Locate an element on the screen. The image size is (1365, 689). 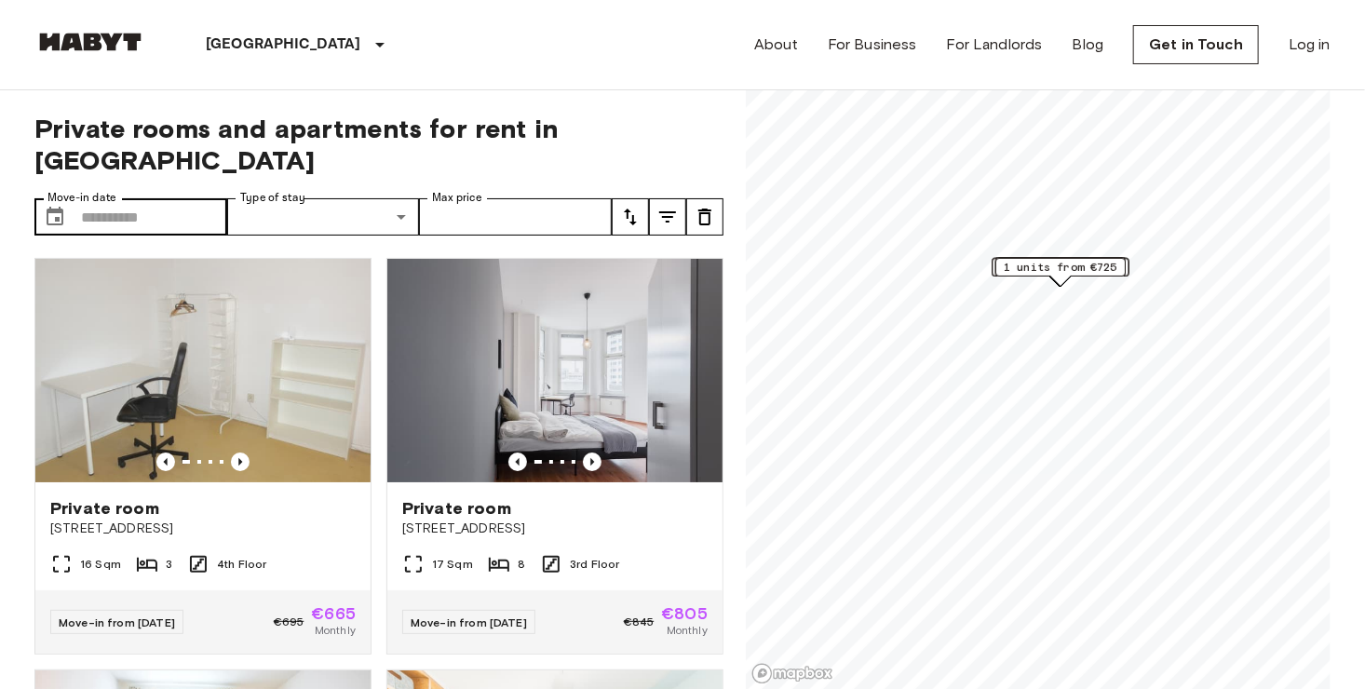
a: For Landlords is located at coordinates (995, 45).